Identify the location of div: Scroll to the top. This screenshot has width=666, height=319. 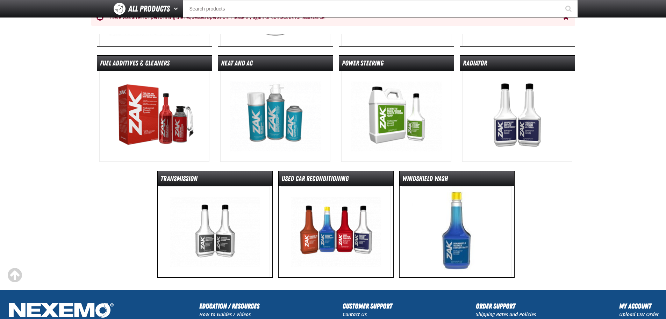
(15, 275).